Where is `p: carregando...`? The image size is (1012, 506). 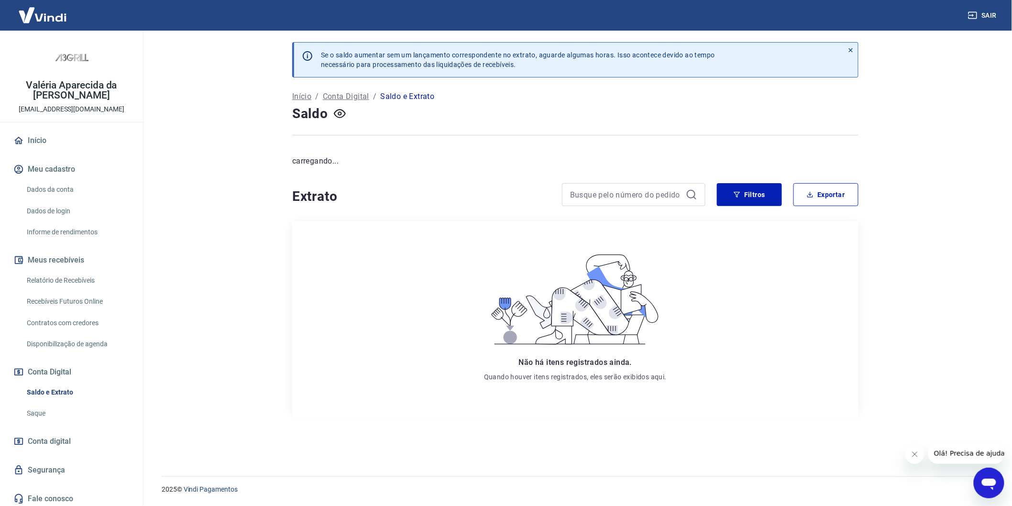
p: carregando... is located at coordinates (575, 161).